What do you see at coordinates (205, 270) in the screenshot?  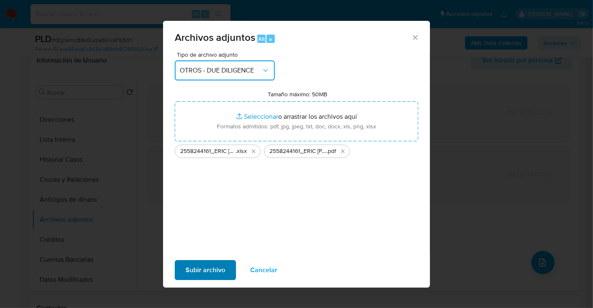 I see `span: Subir archivo` at bounding box center [205, 270].